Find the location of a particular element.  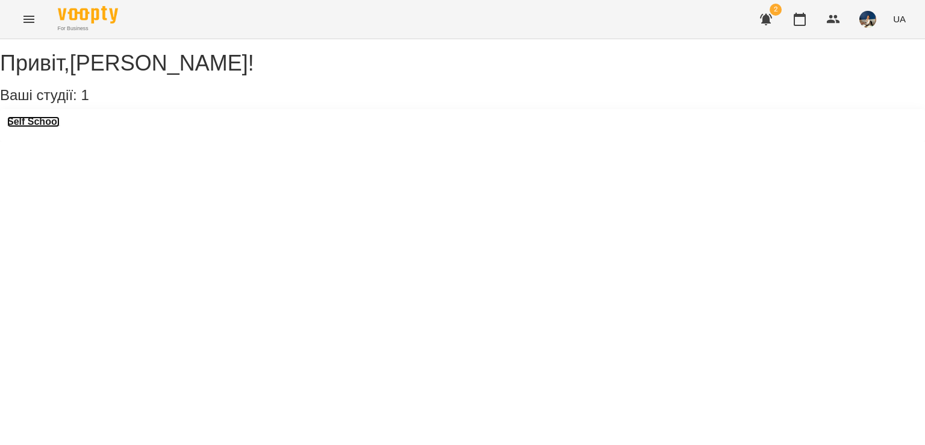

span: 2 is located at coordinates (776, 10).